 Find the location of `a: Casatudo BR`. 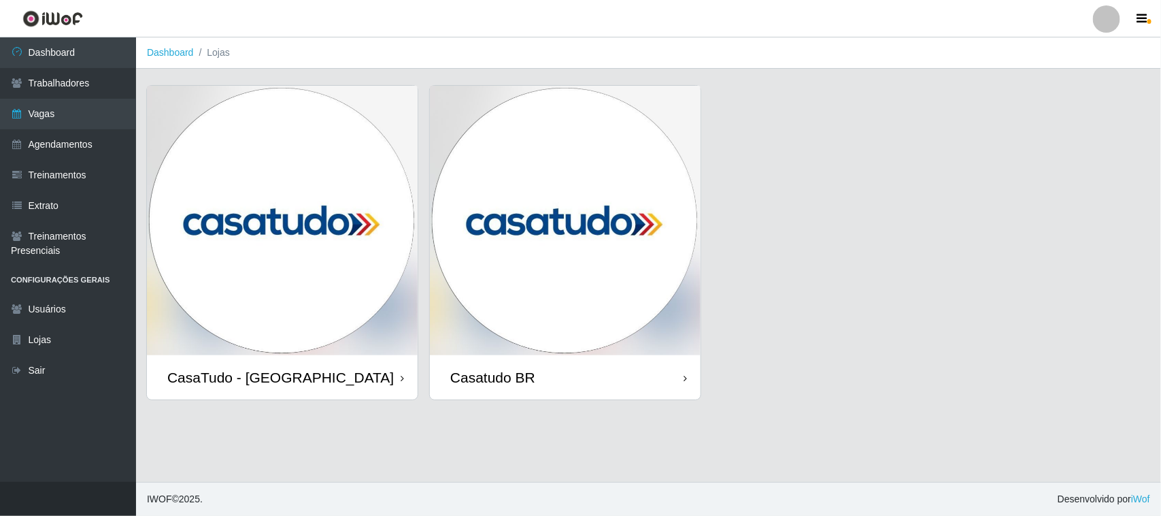

a: Casatudo BR is located at coordinates (565, 242).